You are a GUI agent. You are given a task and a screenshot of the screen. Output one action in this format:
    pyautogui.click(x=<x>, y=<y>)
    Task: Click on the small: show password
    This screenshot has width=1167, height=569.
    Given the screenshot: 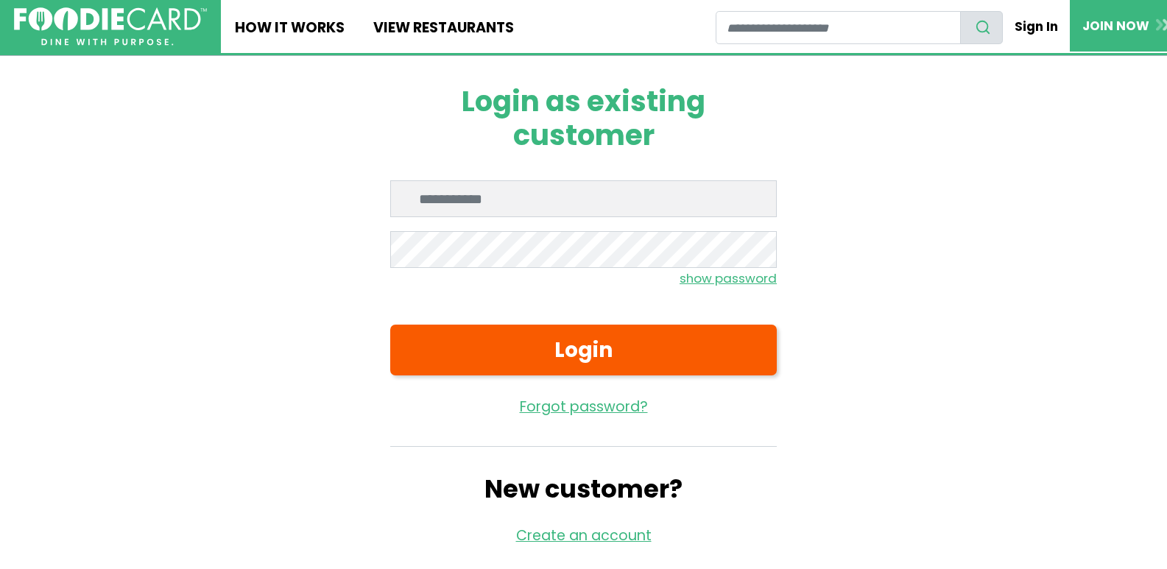 What is the action you would take?
    pyautogui.click(x=728, y=278)
    